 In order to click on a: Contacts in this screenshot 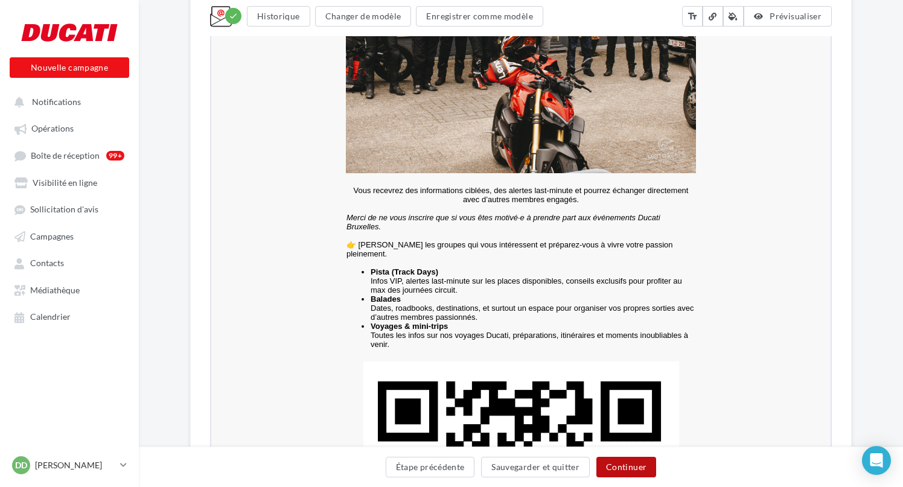, I will do `click(69, 263)`.